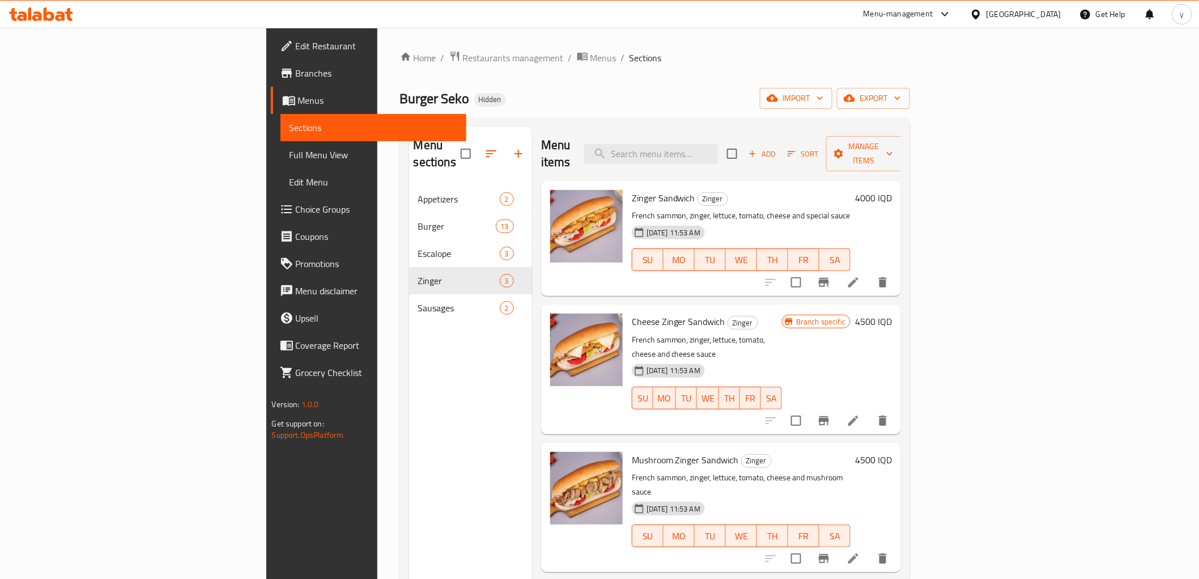 The image size is (1199, 579). Describe the element at coordinates (470, 253) in the screenshot. I see `div: Escalope3` at that location.